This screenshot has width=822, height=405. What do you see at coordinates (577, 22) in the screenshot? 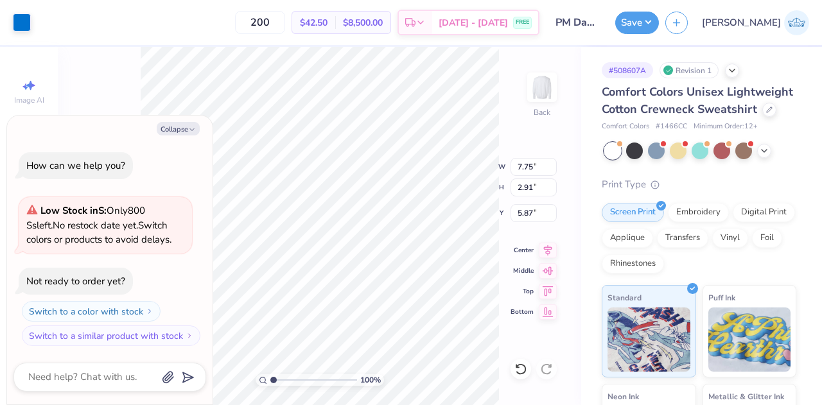
I see `input: Untitled Design` at bounding box center [577, 22].